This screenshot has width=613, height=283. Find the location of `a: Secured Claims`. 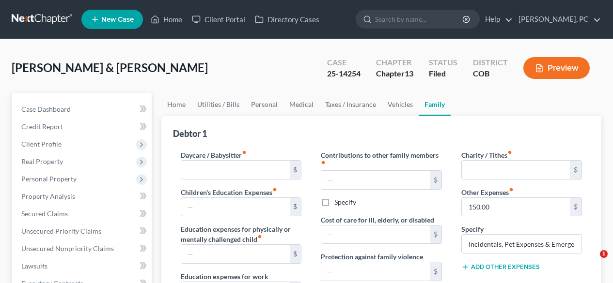

a: Secured Claims is located at coordinates (82, 214).